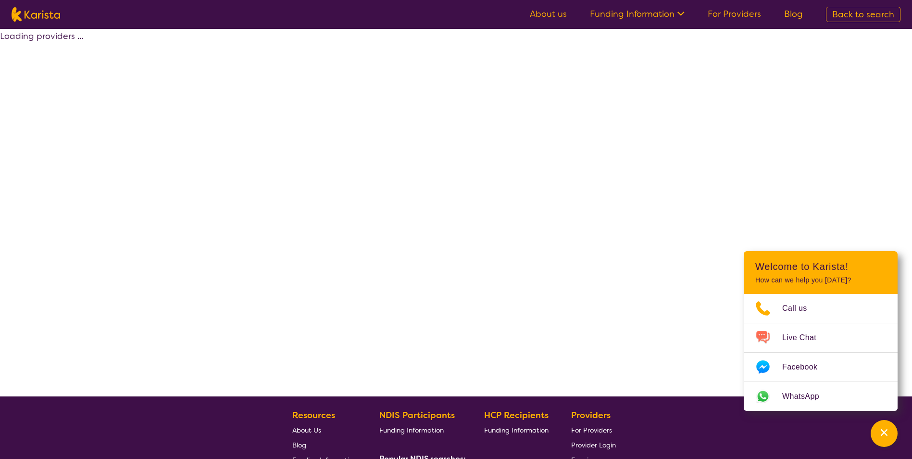 The height and width of the screenshot is (459, 912). I want to click on b: Resources, so click(313, 415).